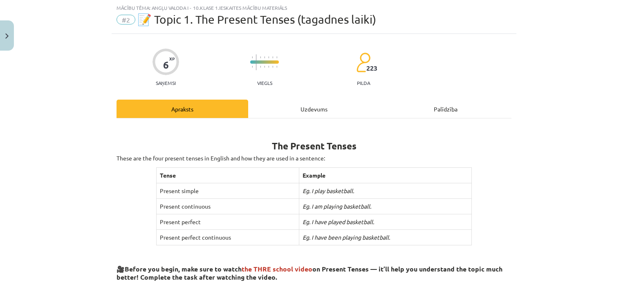 The height and width of the screenshot is (287, 628). What do you see at coordinates (338, 222) in the screenshot?
I see `i: Eg. I have played basketball.` at bounding box center [338, 222].